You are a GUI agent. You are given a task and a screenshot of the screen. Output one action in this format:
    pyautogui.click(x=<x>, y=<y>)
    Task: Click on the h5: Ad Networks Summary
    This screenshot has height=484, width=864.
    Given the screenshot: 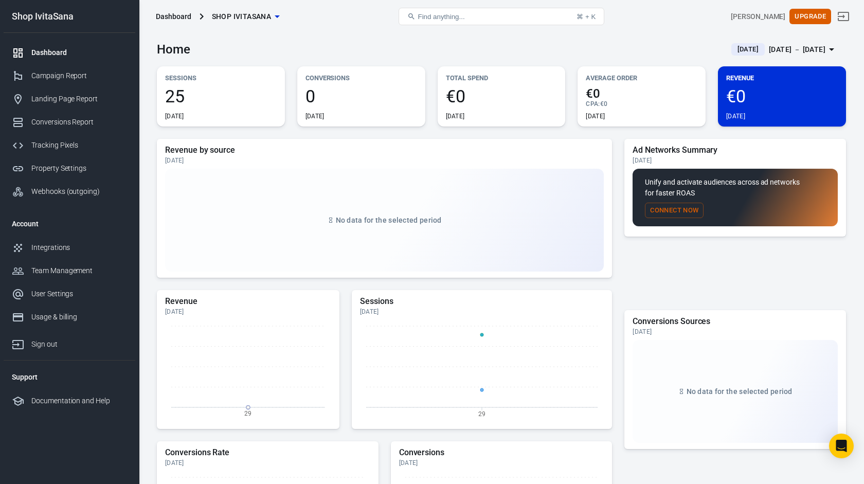 What is the action you would take?
    pyautogui.click(x=734, y=150)
    